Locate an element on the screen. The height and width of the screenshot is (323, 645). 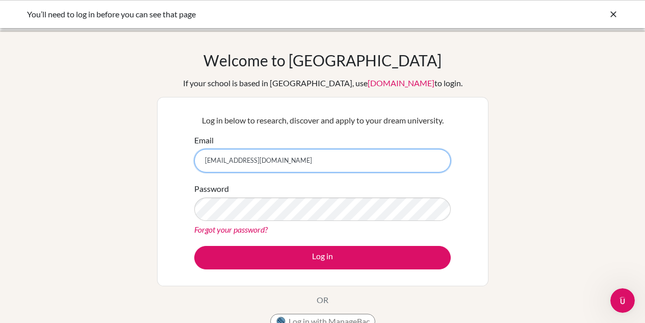
a: Forgot your password? is located at coordinates (231, 229).